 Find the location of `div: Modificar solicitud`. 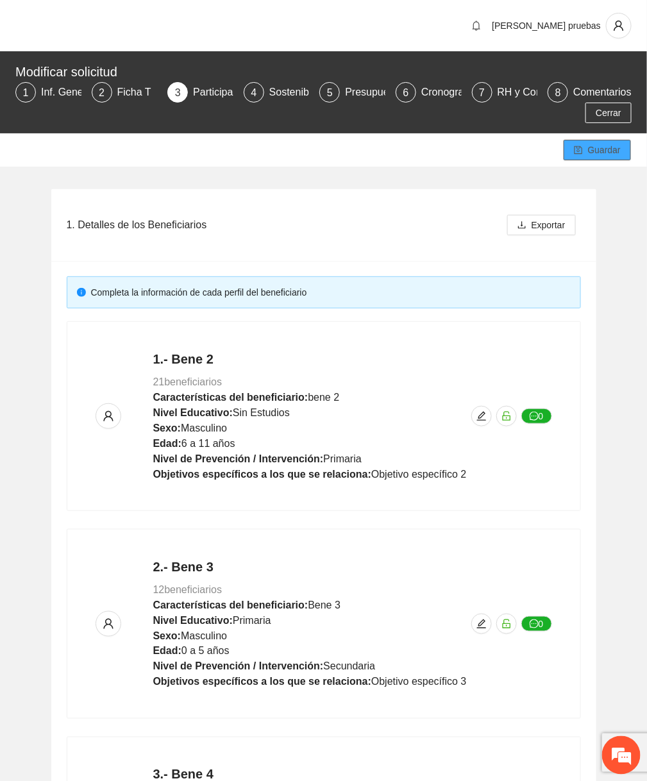

div: Modificar solicitud is located at coordinates (320, 72).